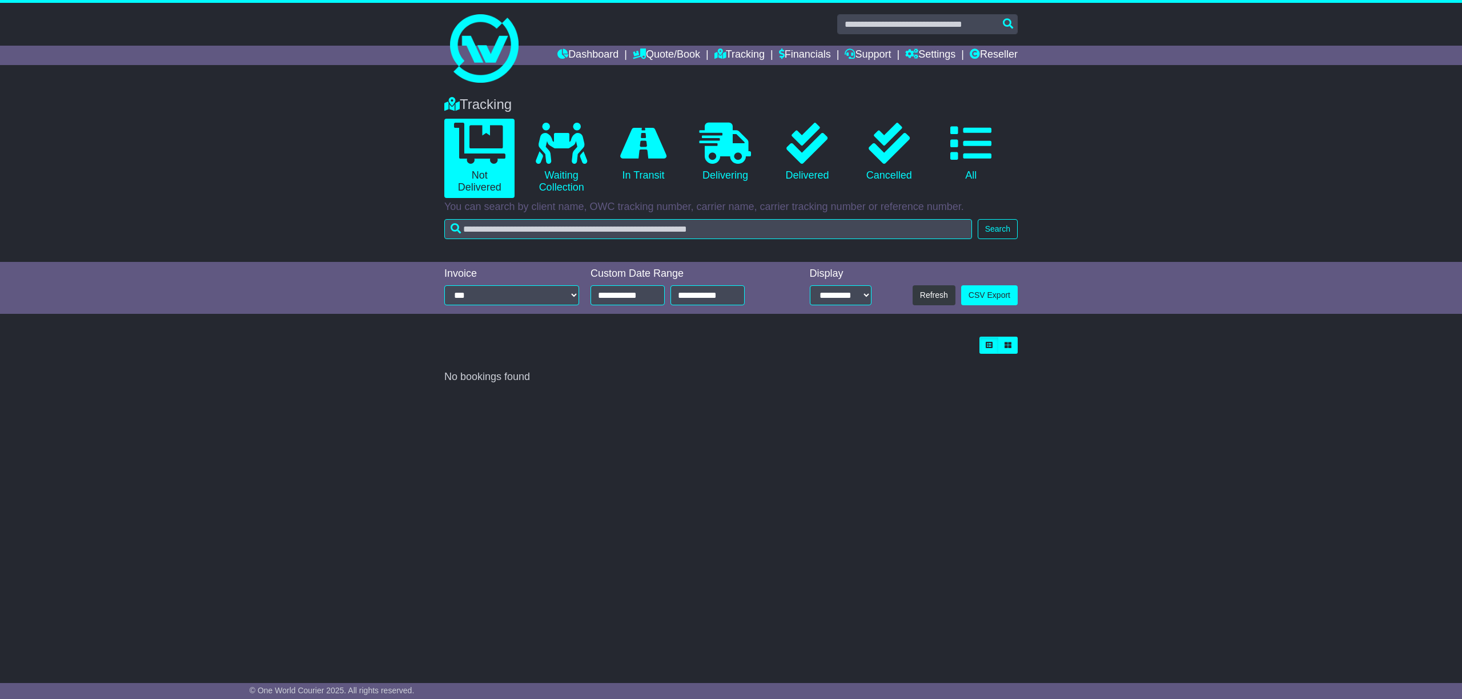  What do you see at coordinates (888, 152) in the screenshot?
I see `a: Cancelled` at bounding box center [888, 152].